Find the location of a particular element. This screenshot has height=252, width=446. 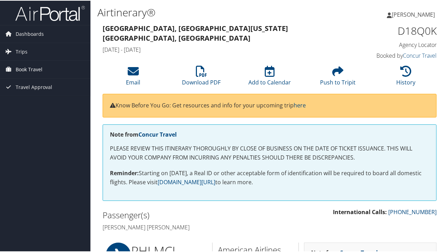

span: Book Travel is located at coordinates (29, 69).